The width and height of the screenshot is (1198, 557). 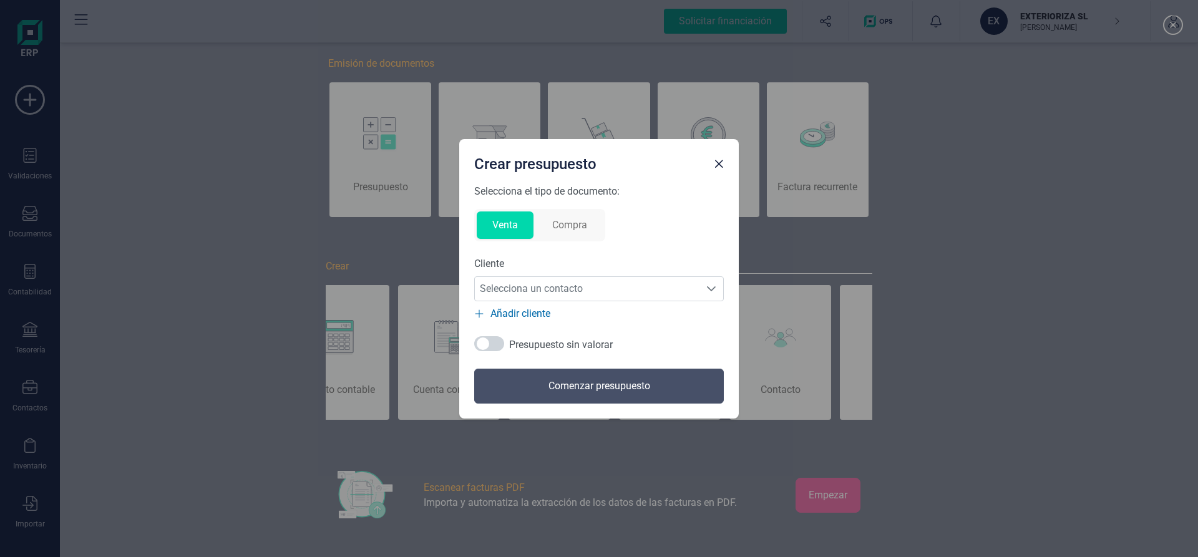 I want to click on span: Selecciona un contacto, so click(x=587, y=289).